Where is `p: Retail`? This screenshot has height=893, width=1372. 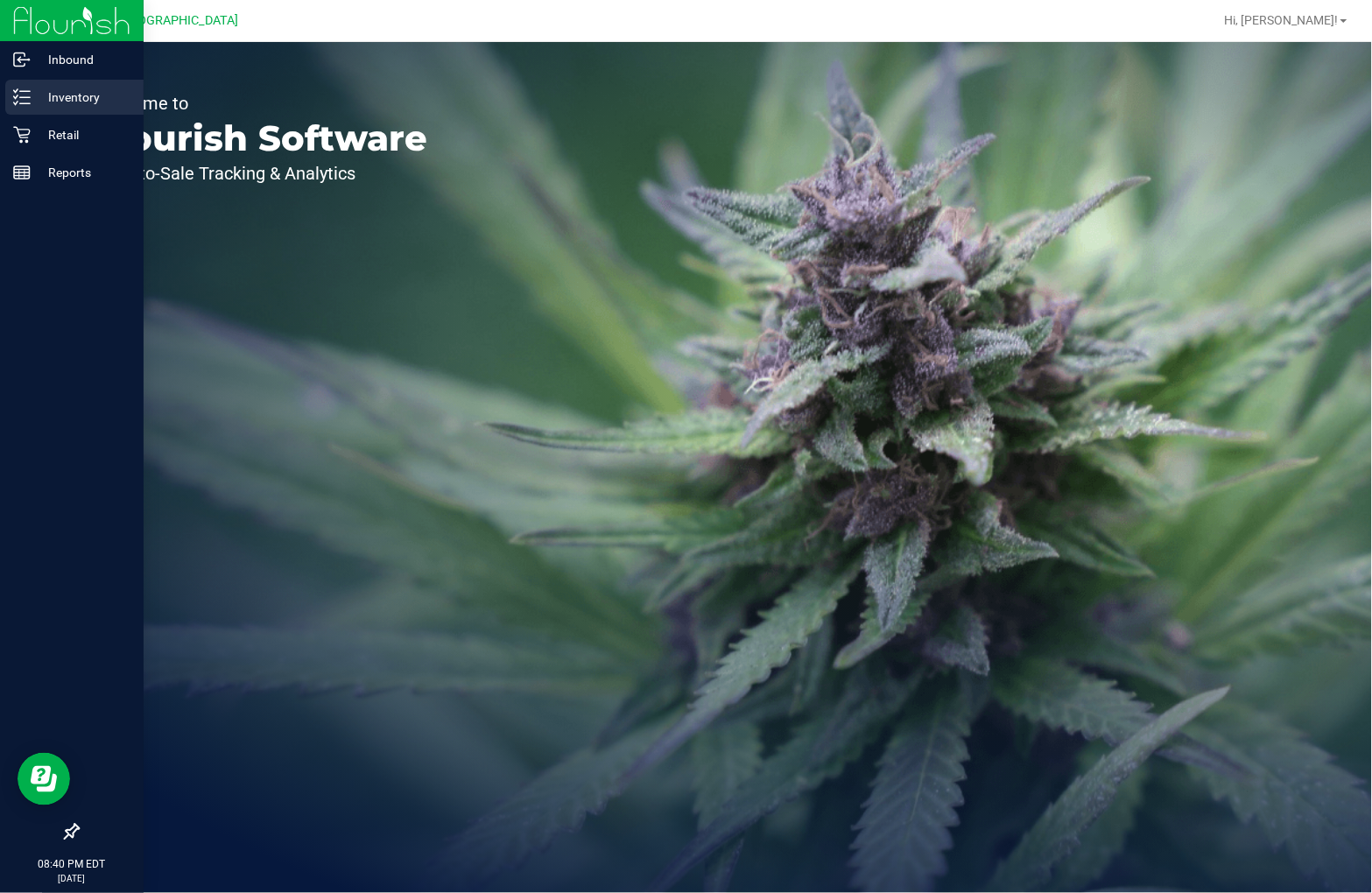 p: Retail is located at coordinates (83, 135).